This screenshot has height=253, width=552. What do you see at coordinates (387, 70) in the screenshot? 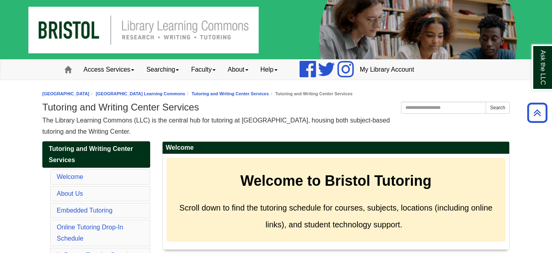
I see `a: My Library Account` at bounding box center [387, 70].